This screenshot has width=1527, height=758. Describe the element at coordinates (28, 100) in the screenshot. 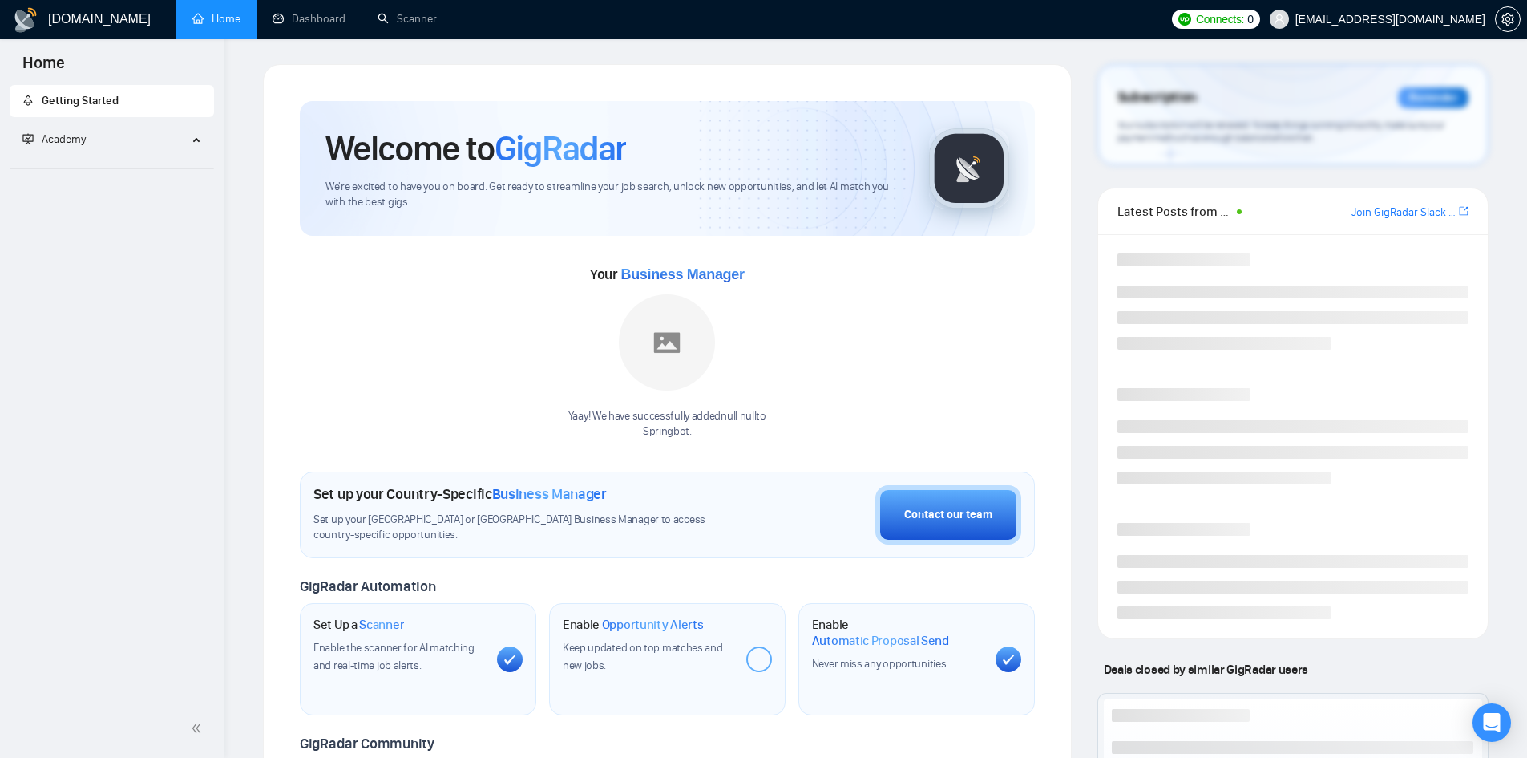

I see `span: rocket` at that location.